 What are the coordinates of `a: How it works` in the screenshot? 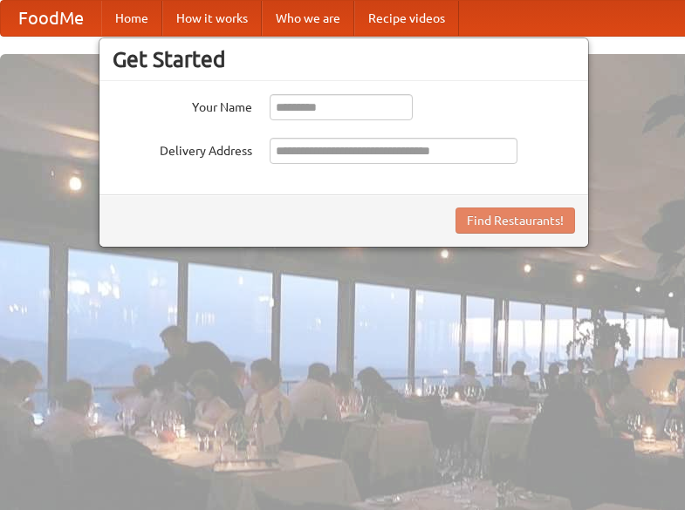 It's located at (212, 18).